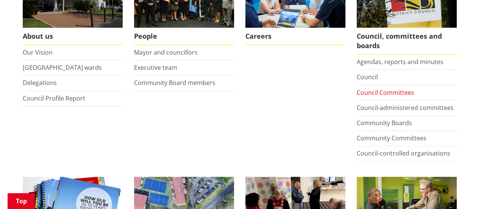 The image size is (479, 209). I want to click on a: Our Vision, so click(37, 52).